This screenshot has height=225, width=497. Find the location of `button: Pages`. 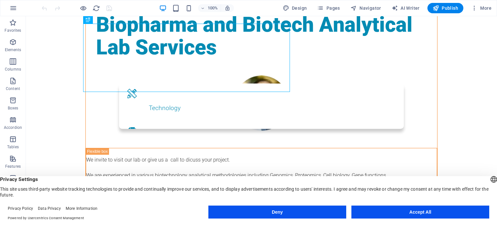

button: Pages is located at coordinates (329, 8).